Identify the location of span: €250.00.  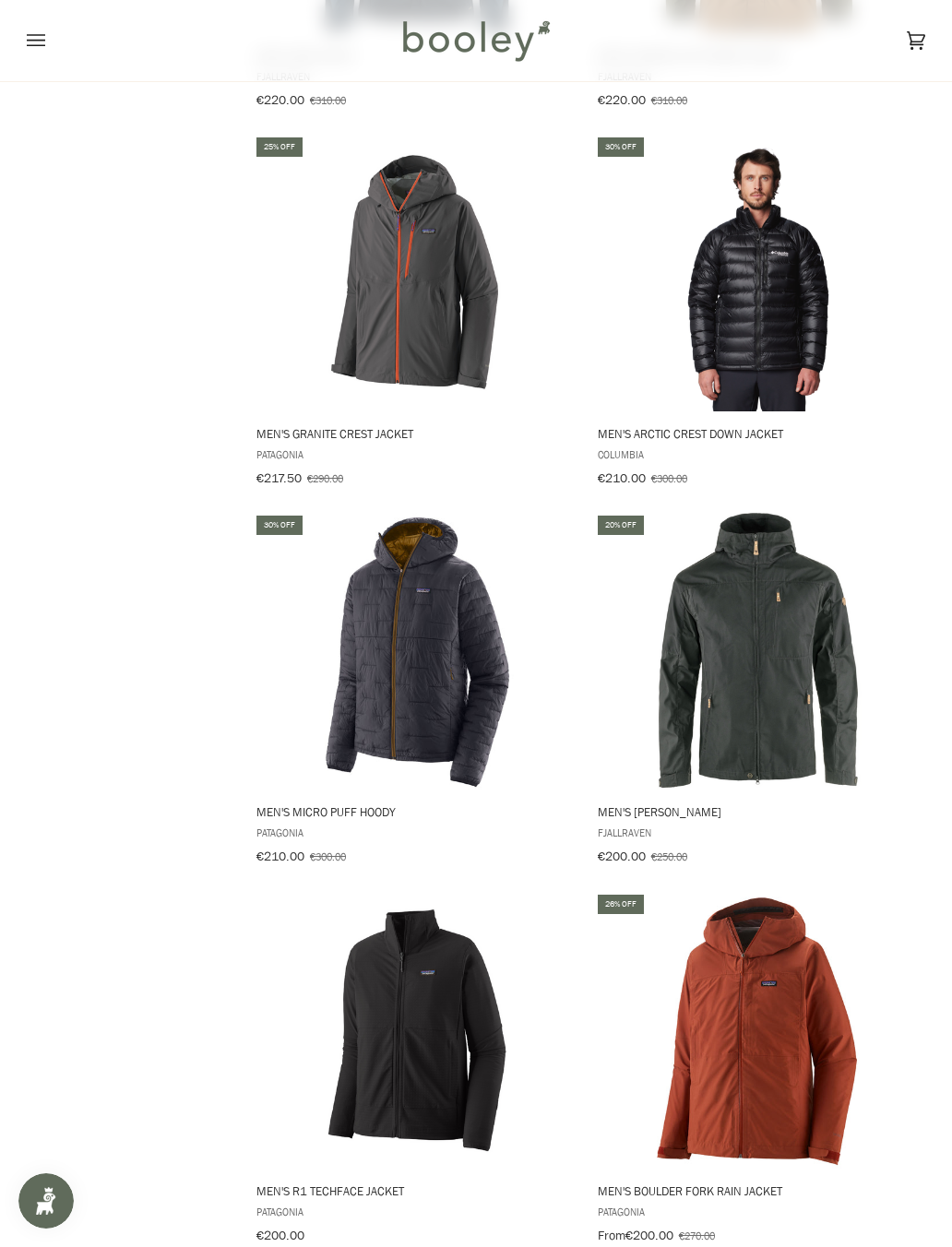
(669, 856).